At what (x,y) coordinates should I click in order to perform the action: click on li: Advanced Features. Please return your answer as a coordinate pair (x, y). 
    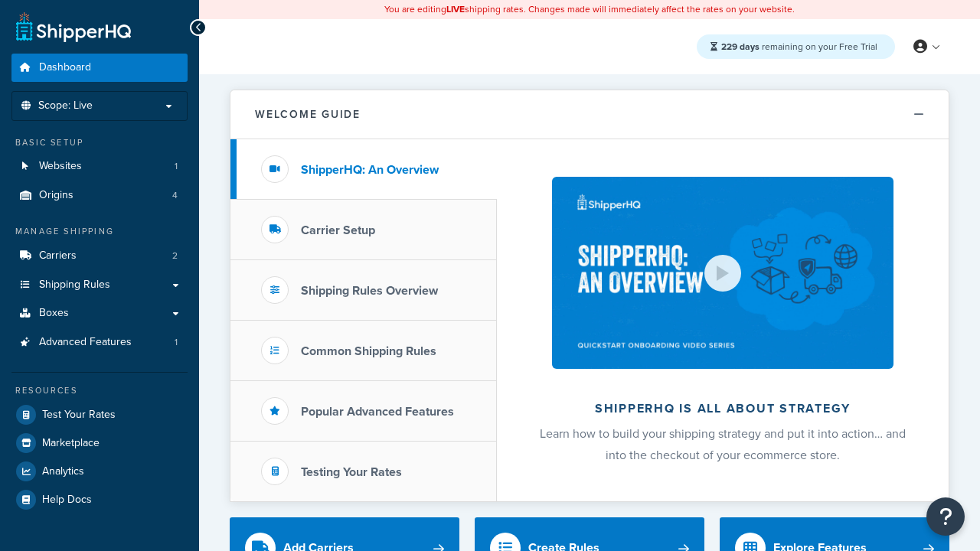
    Looking at the image, I should click on (99, 342).